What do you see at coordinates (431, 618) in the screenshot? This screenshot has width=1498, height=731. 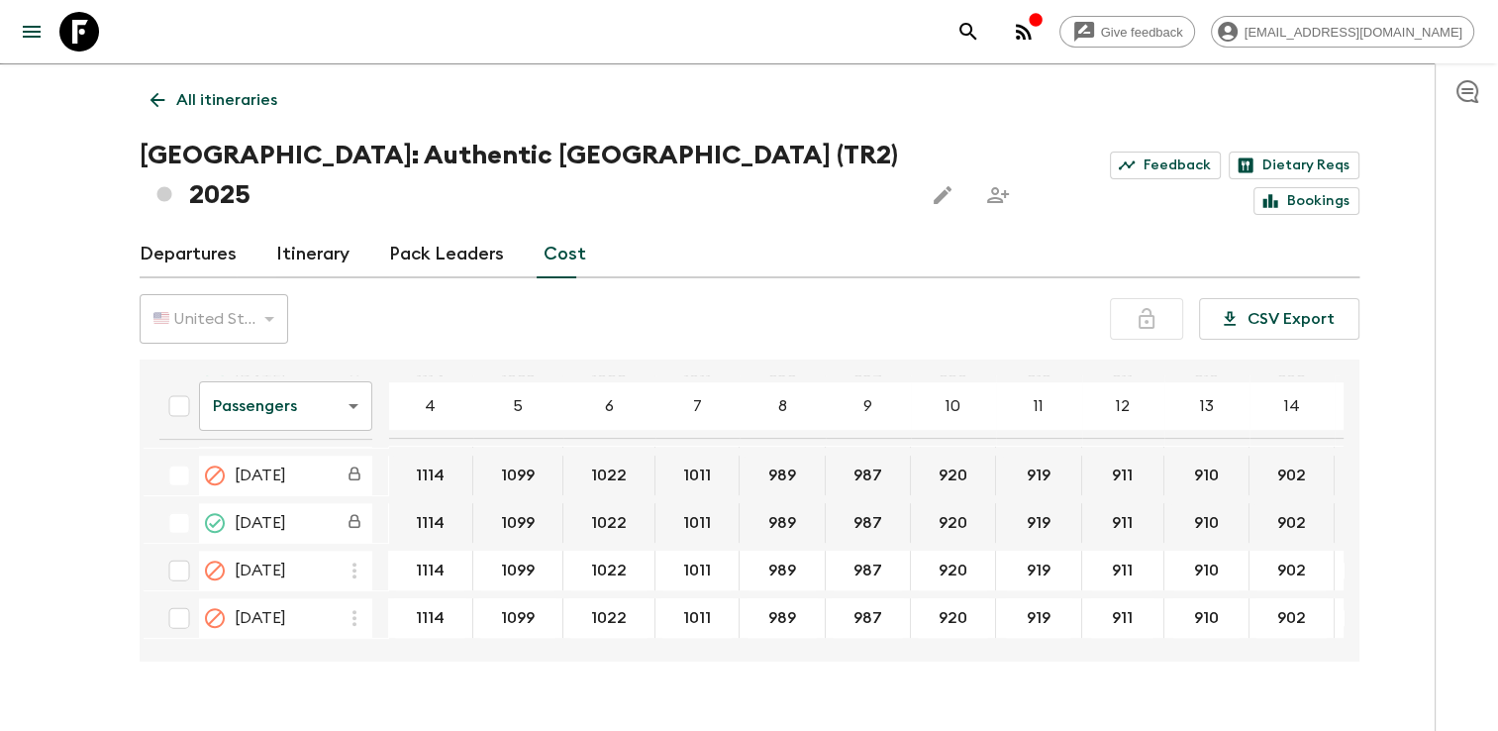 I see `div: 15 Oct 2025; 4` at bounding box center [431, 618].